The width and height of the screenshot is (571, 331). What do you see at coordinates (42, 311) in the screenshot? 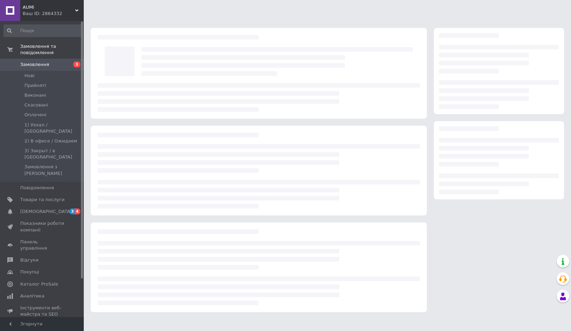
I see `span: Інструменти веб-майстра та SEO` at bounding box center [42, 311].